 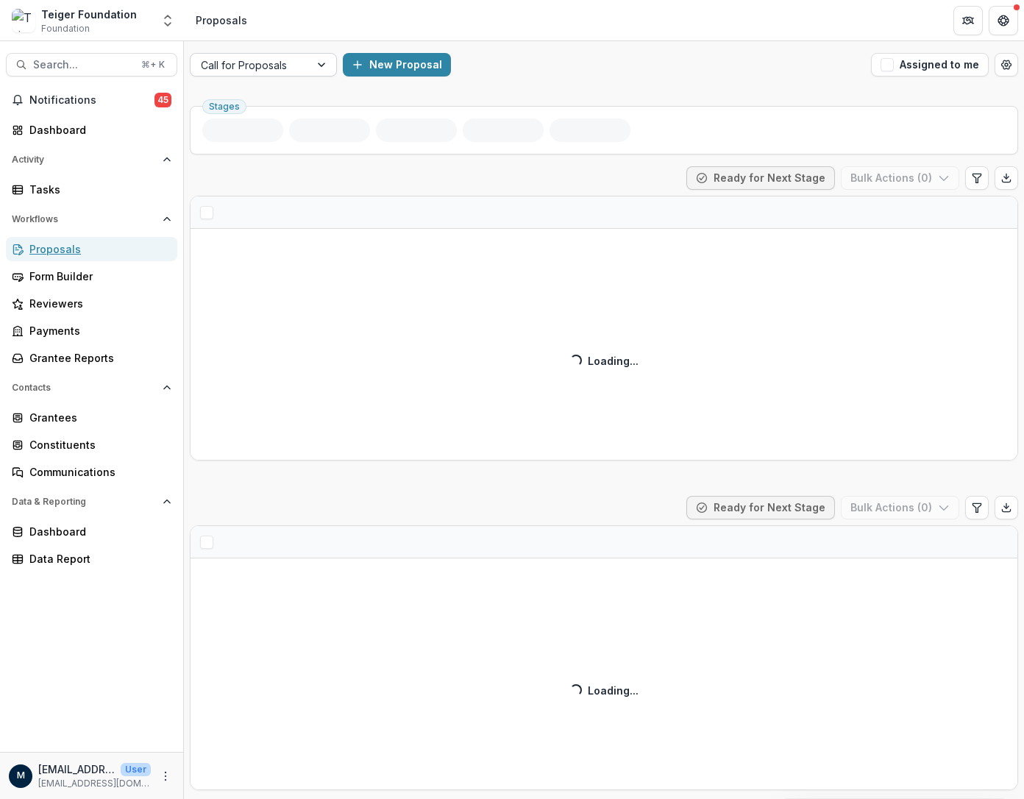 I want to click on div: mpeach@teigerfoundation.org, so click(x=21, y=775).